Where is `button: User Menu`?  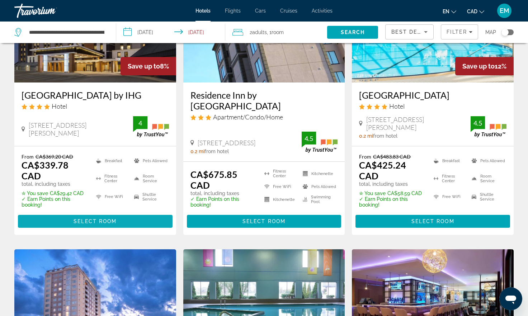
button: User Menu is located at coordinates (504, 11).